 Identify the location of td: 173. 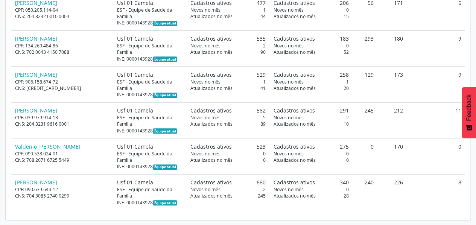
(393, 84).